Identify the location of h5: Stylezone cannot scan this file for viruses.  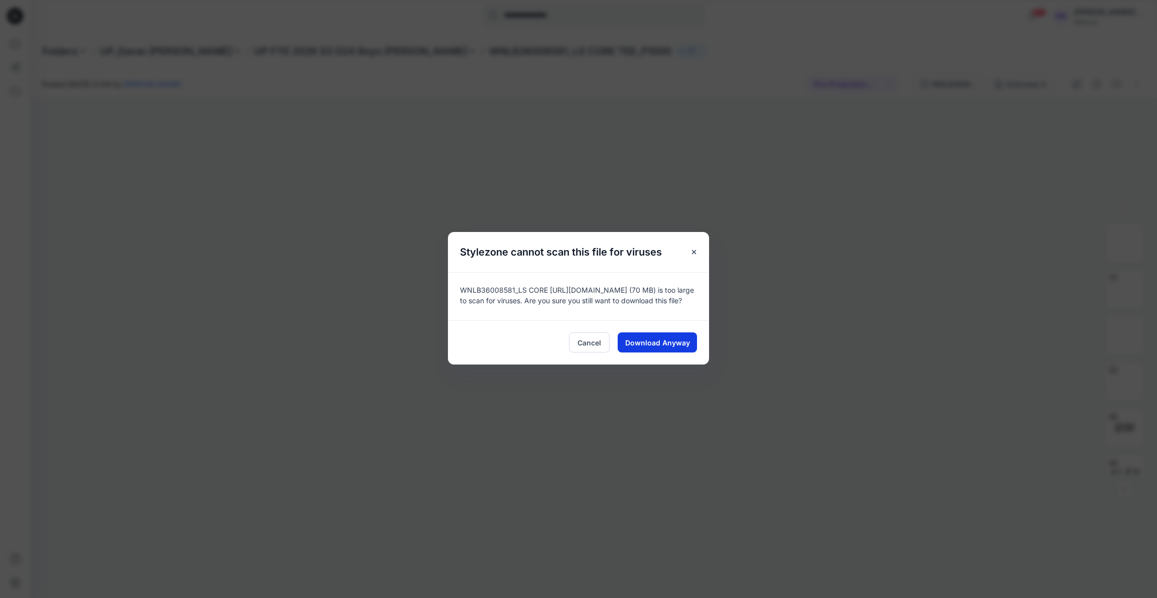
(561, 252).